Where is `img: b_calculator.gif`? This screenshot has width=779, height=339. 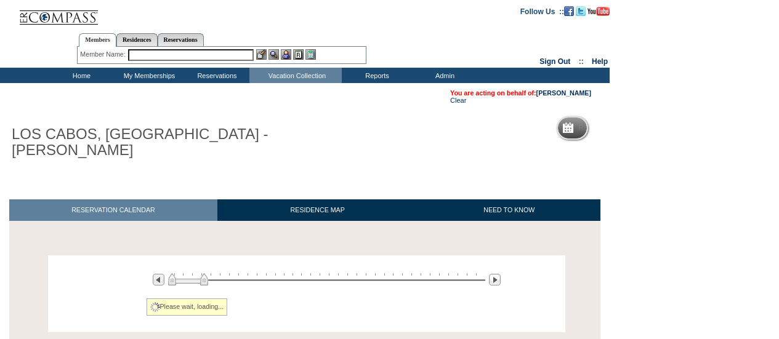
img: b_calculator.gif is located at coordinates (310, 54).